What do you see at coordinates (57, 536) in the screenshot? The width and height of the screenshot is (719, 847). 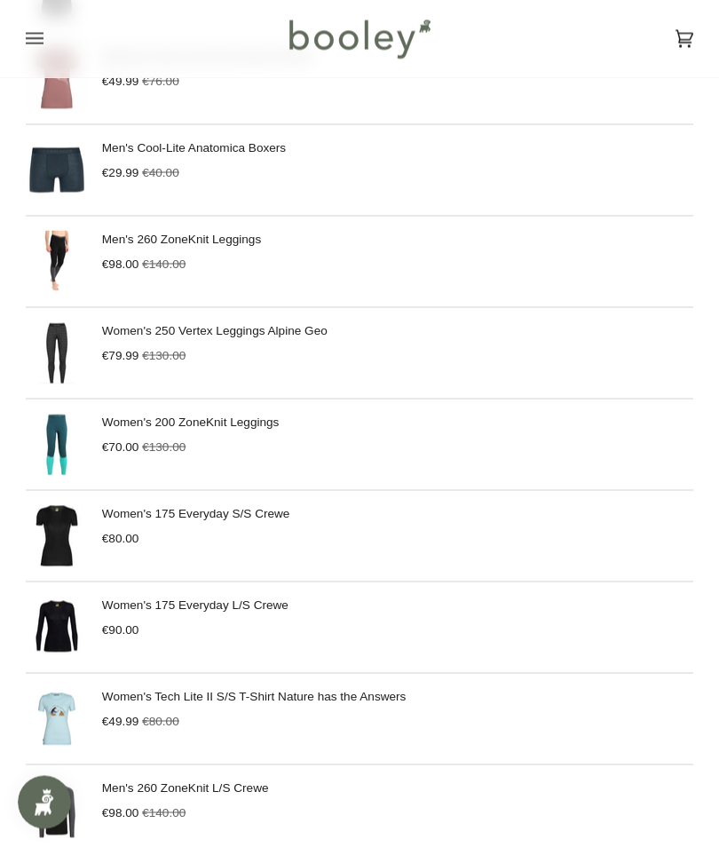 I see `a: Icebreaker Women's 175 Everyday S/S Crewe Black - Booley Galway` at bounding box center [57, 536].